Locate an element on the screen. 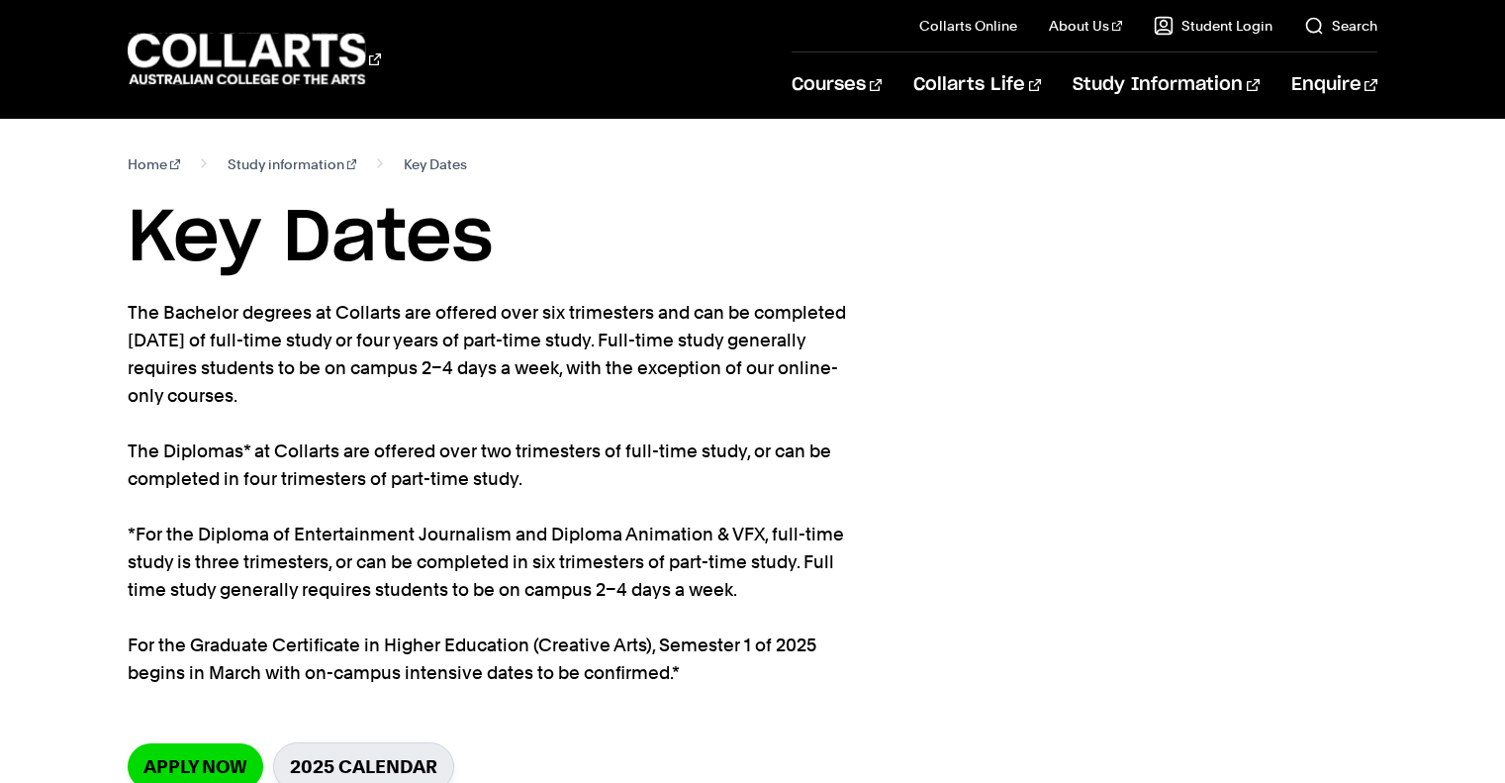 Image resolution: width=1505 pixels, height=783 pixels. div: Go to homepage is located at coordinates (254, 58).